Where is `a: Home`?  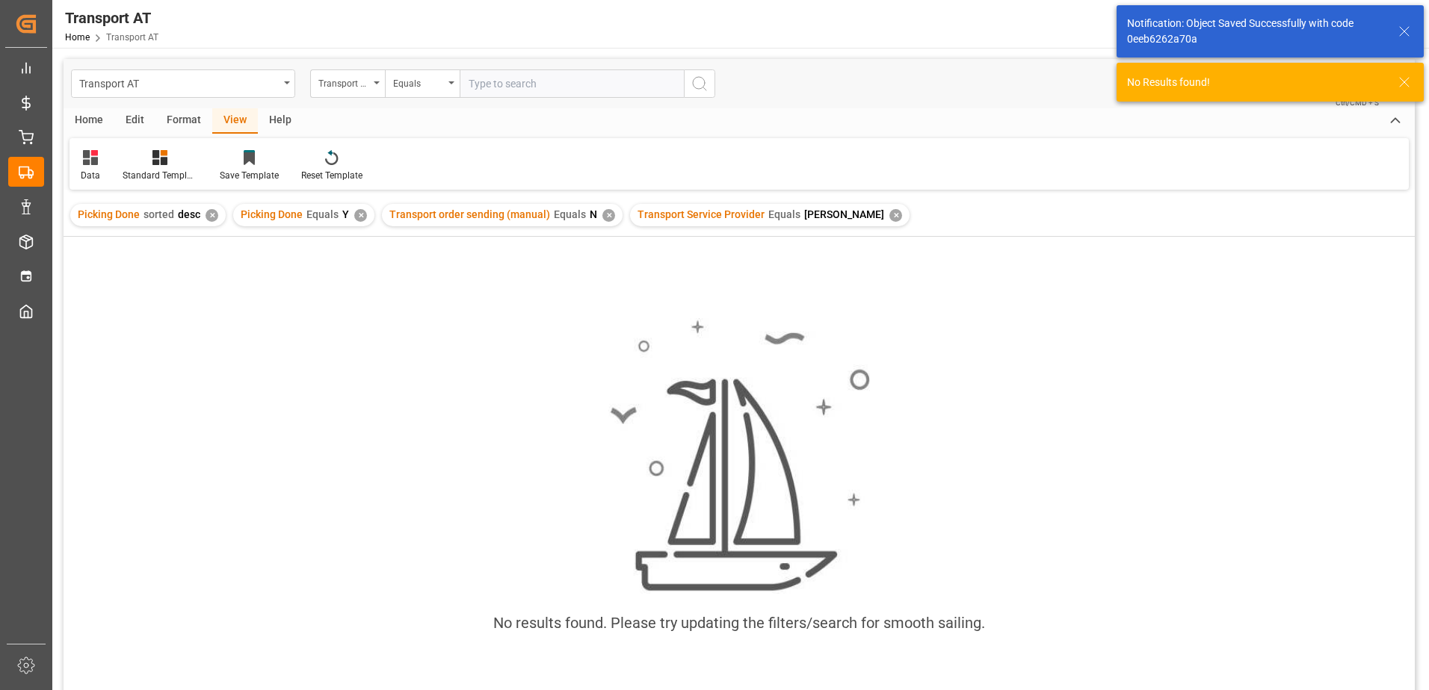 a: Home is located at coordinates (77, 37).